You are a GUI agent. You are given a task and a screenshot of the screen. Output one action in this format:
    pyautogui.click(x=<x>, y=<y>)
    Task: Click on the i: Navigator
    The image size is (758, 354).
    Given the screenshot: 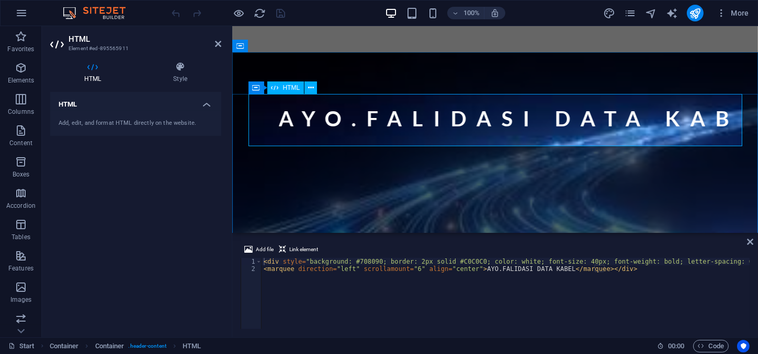 What is the action you would take?
    pyautogui.click(x=650, y=13)
    